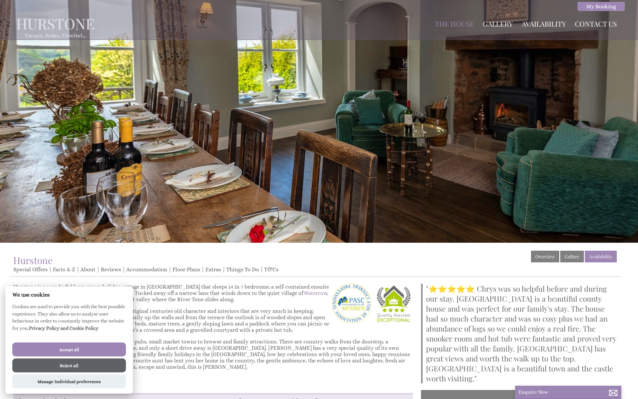  Describe the element at coordinates (213, 354) in the screenshot. I see `p: Within a few miles you’ll find welcoming country pubs, small market towns to browse and family at...` at that location.